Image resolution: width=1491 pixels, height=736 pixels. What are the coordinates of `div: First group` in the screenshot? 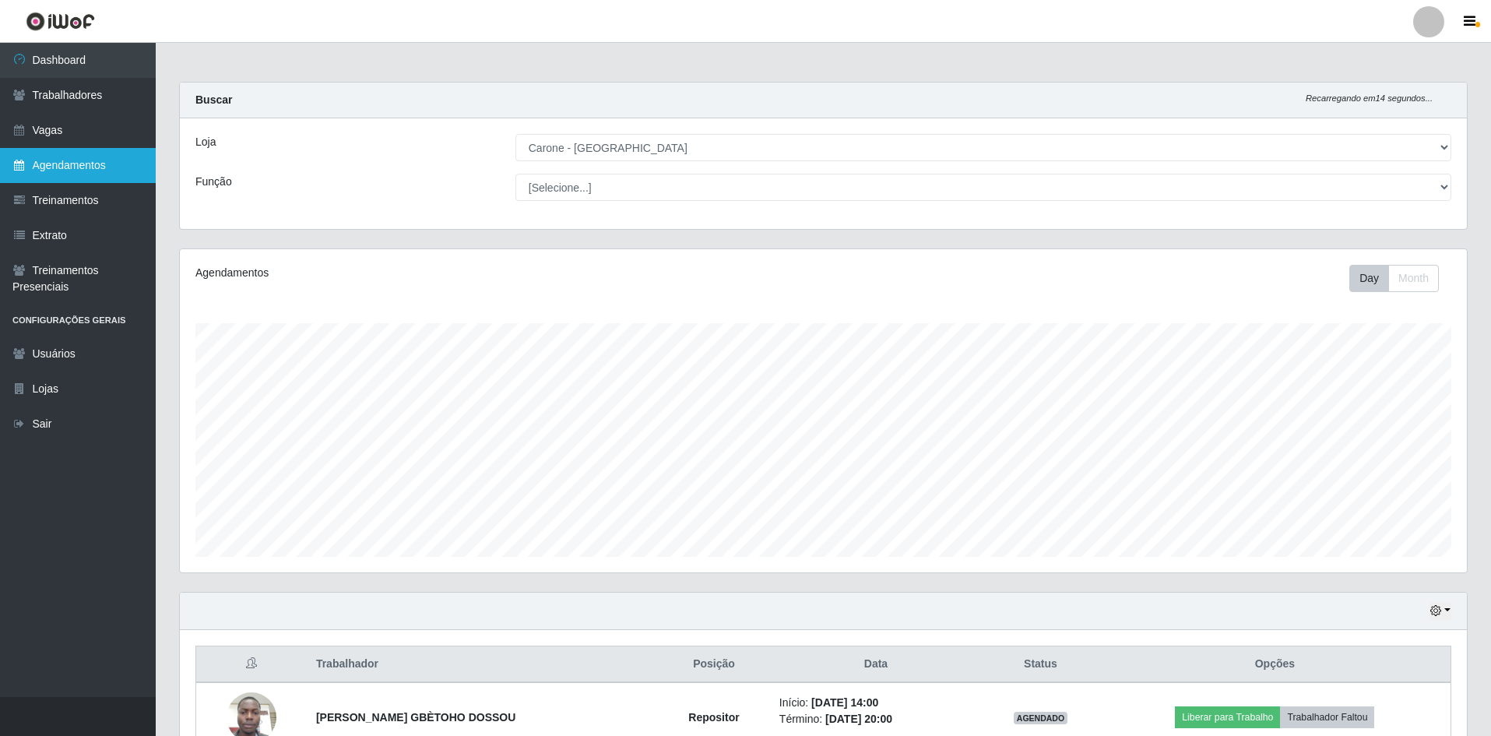 It's located at (1394, 278).